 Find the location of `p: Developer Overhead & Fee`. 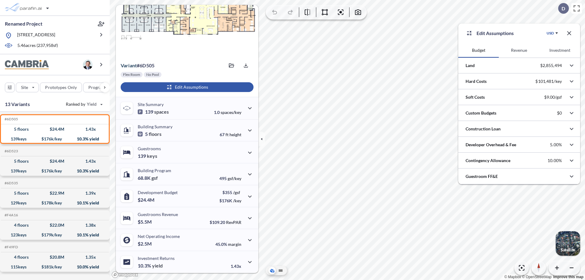

p: Developer Overhead & Fee is located at coordinates (491, 145).